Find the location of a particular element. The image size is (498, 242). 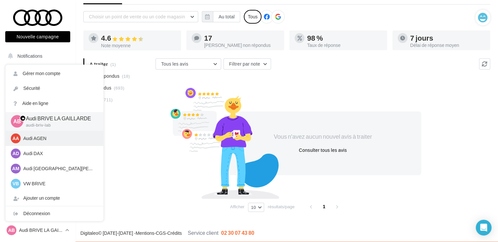

p: Audi DAX is located at coordinates (59, 154).